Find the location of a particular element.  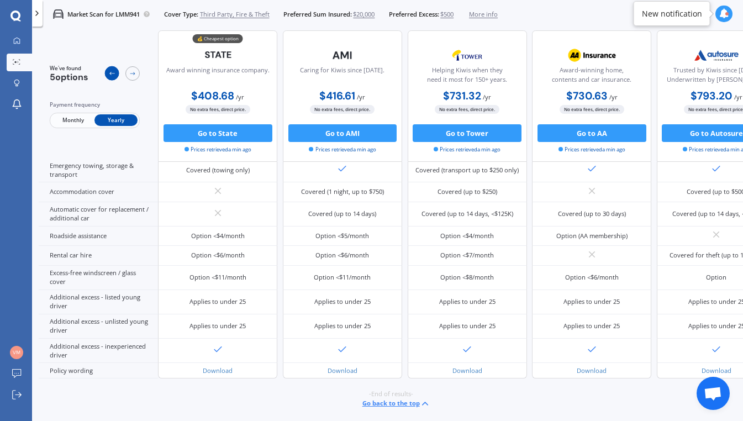

img: State-text-1.webp is located at coordinates (218, 55).